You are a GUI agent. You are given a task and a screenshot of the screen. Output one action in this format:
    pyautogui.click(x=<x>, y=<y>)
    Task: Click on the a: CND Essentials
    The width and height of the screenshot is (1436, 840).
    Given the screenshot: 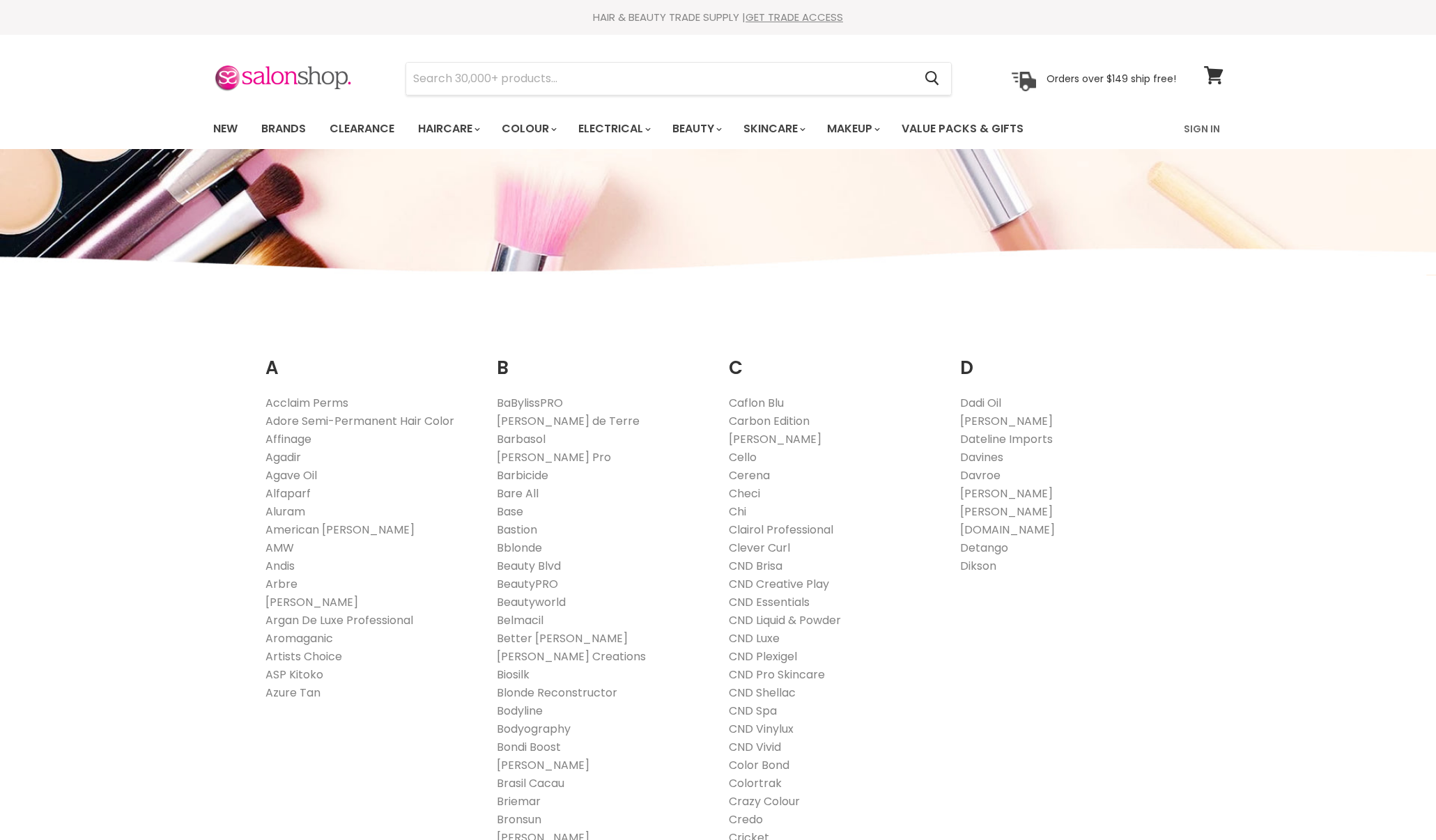 What is the action you would take?
    pyautogui.click(x=769, y=601)
    